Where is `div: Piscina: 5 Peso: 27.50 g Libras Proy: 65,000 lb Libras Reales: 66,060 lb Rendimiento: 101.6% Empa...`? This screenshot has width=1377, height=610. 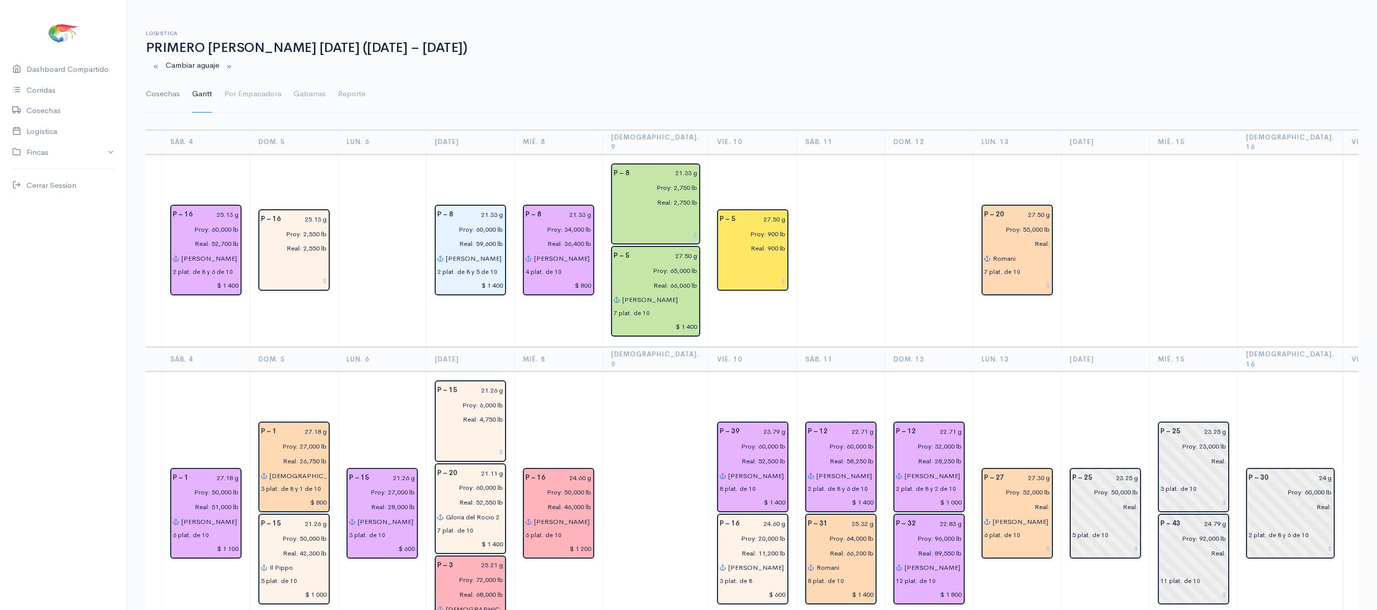 div: Piscina: 5 Peso: 27.50 g Libras Proy: 65,000 lb Libras Reales: 66,060 lb Rendimiento: 101.6% Empa... is located at coordinates (655, 291).